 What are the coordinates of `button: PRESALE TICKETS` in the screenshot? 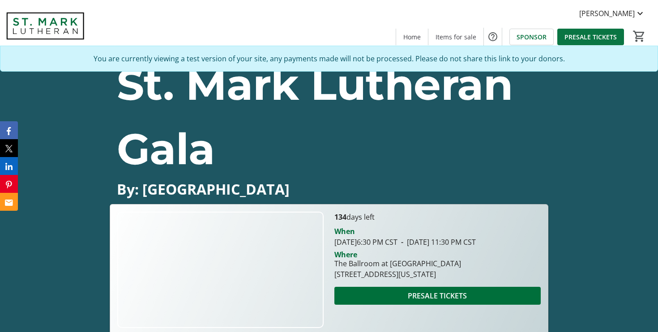 It's located at (437, 296).